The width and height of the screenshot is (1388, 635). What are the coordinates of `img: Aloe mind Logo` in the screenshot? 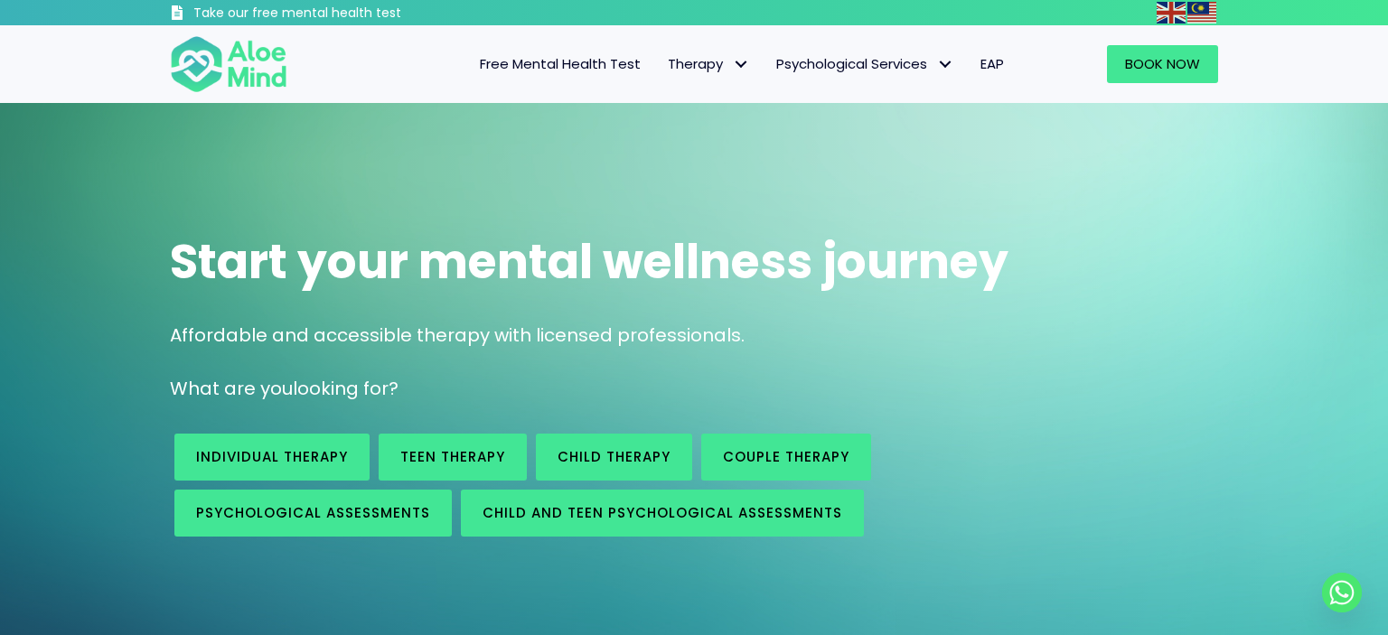 It's located at (229, 64).